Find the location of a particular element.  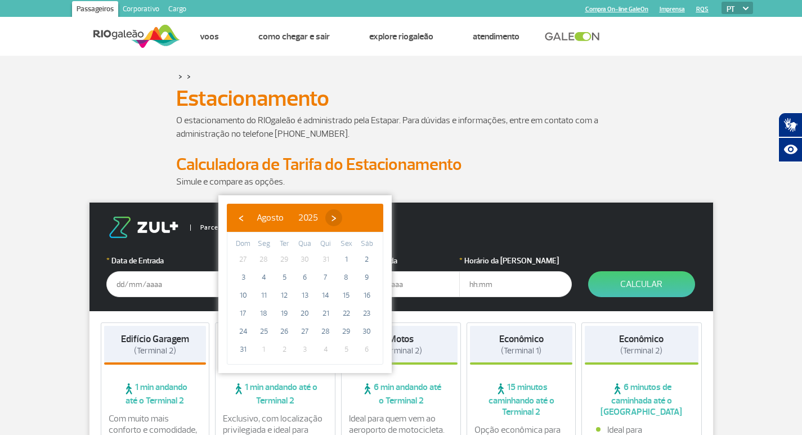

img: logo-zul.png is located at coordinates (143, 227).